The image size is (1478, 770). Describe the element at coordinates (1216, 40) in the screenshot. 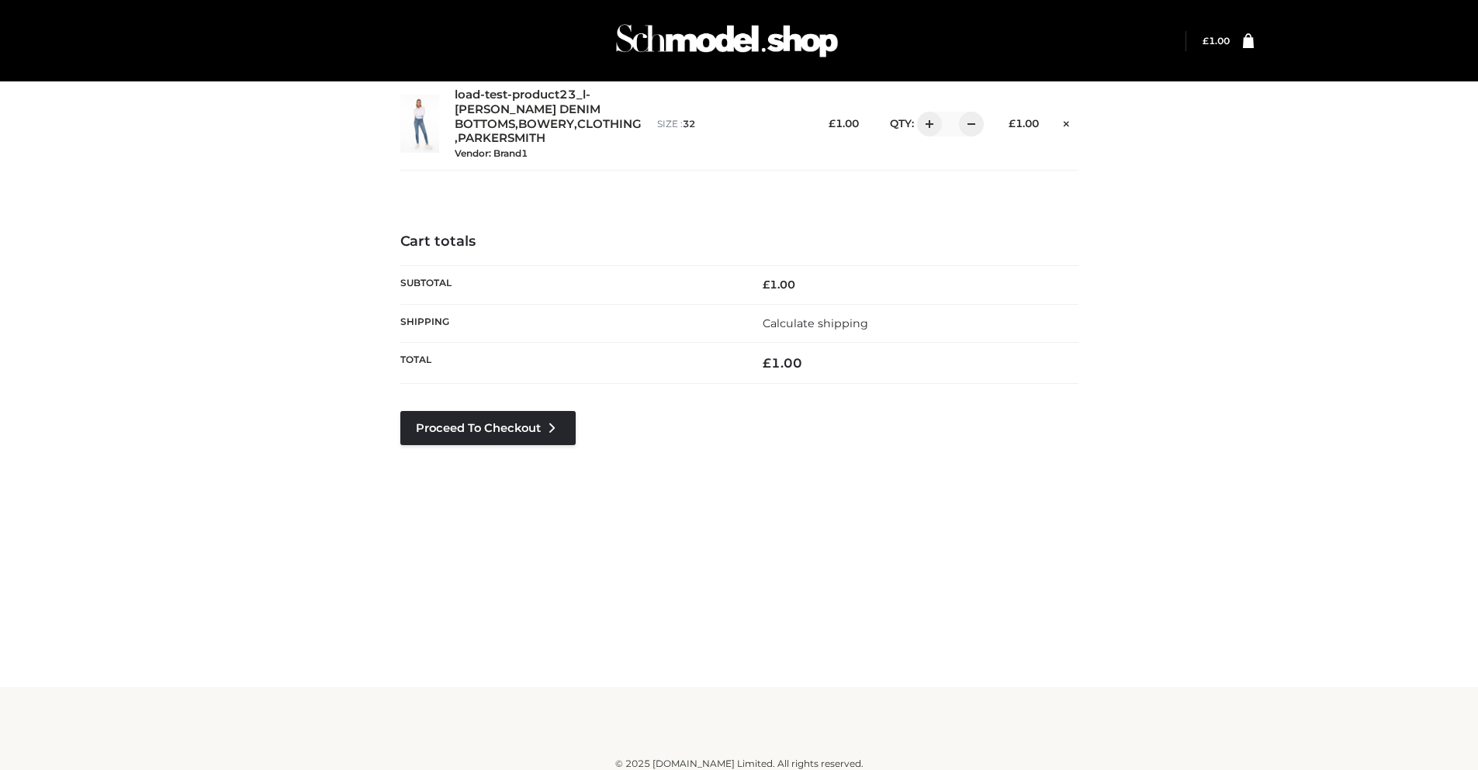

I see `a: £1.00` at that location.